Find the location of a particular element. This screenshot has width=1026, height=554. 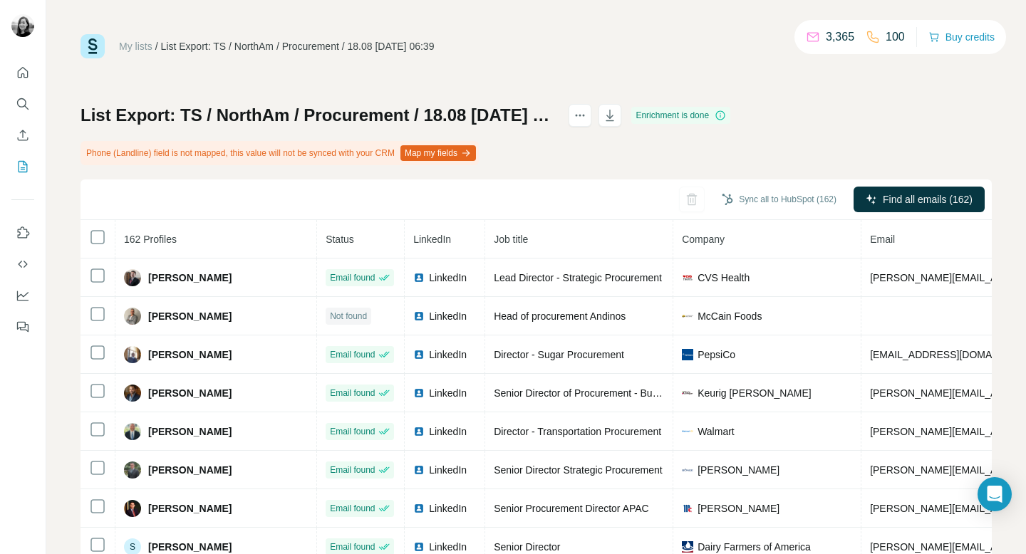

p: 100 is located at coordinates (895, 37).